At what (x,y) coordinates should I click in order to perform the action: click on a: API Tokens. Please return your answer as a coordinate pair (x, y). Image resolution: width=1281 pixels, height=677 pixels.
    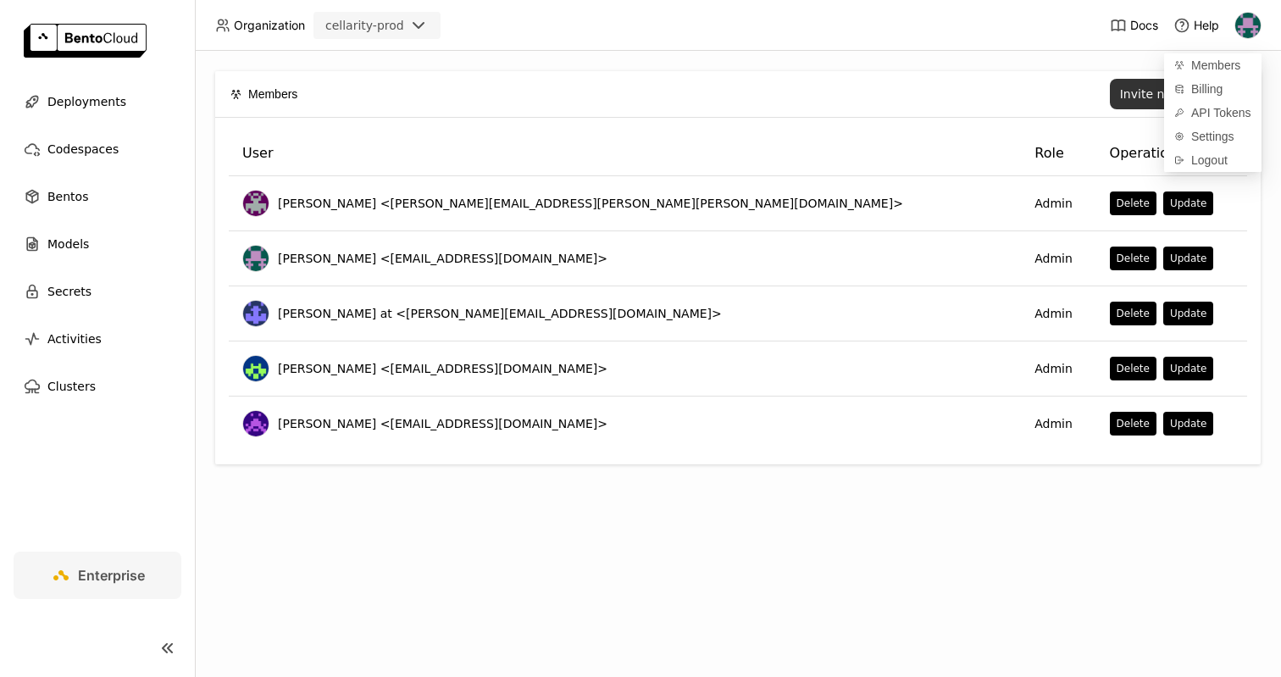
    Looking at the image, I should click on (1213, 113).